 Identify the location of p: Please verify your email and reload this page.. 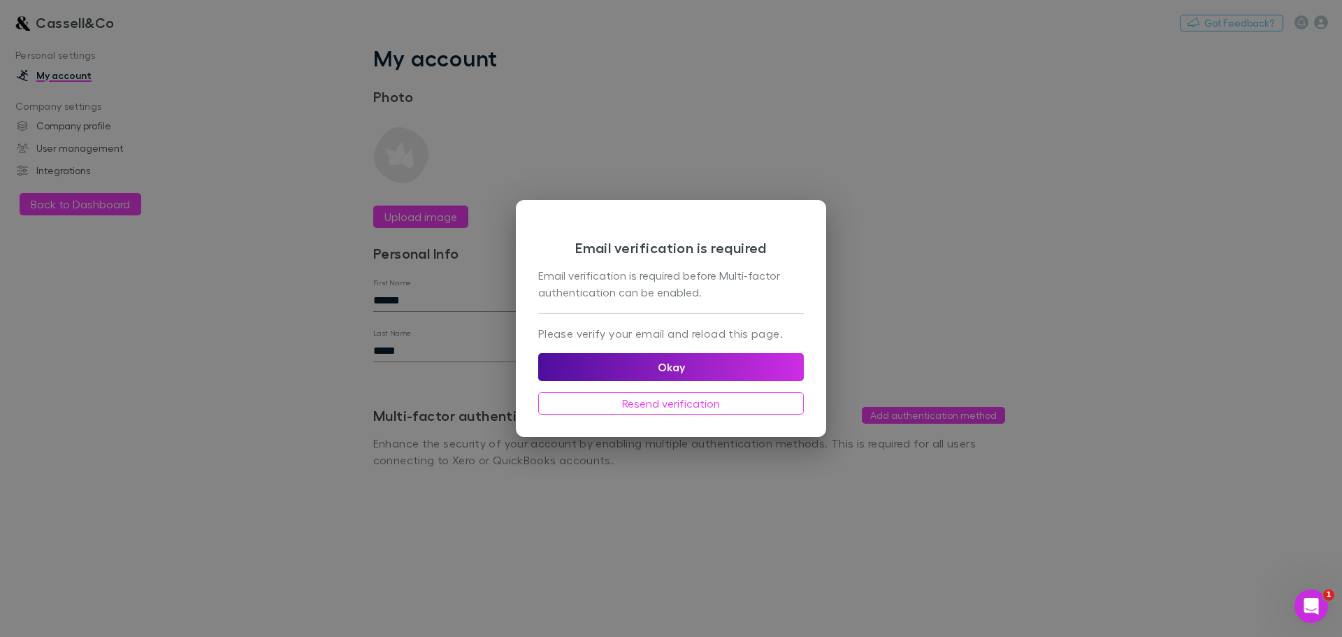
(671, 333).